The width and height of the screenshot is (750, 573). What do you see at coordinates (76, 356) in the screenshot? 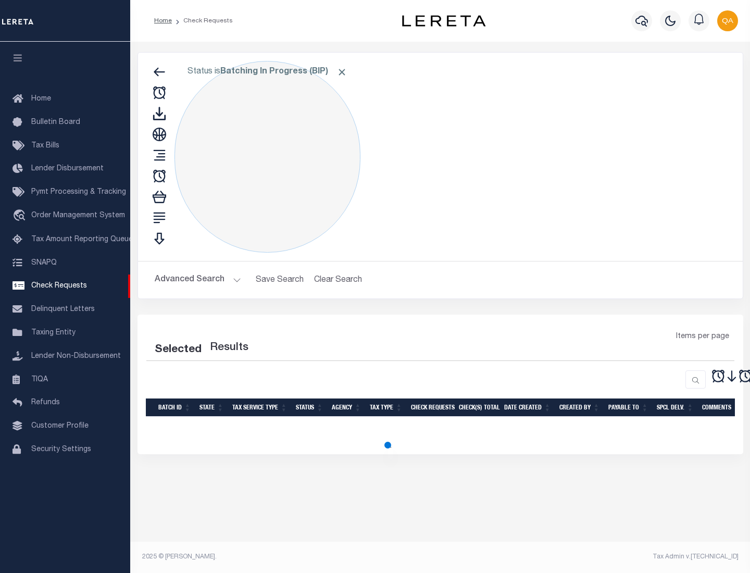
I see `span: Lender Non-Disbursement` at bounding box center [76, 356].